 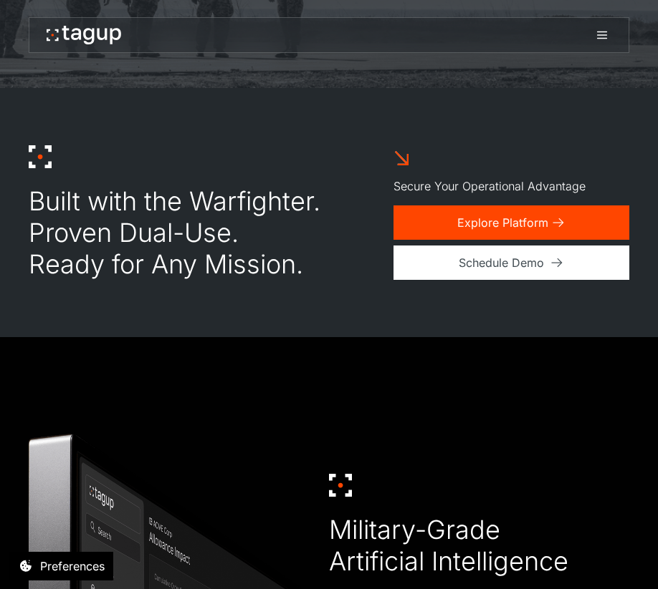 I want to click on p: Secure Your Operational Advantage, so click(x=489, y=186).